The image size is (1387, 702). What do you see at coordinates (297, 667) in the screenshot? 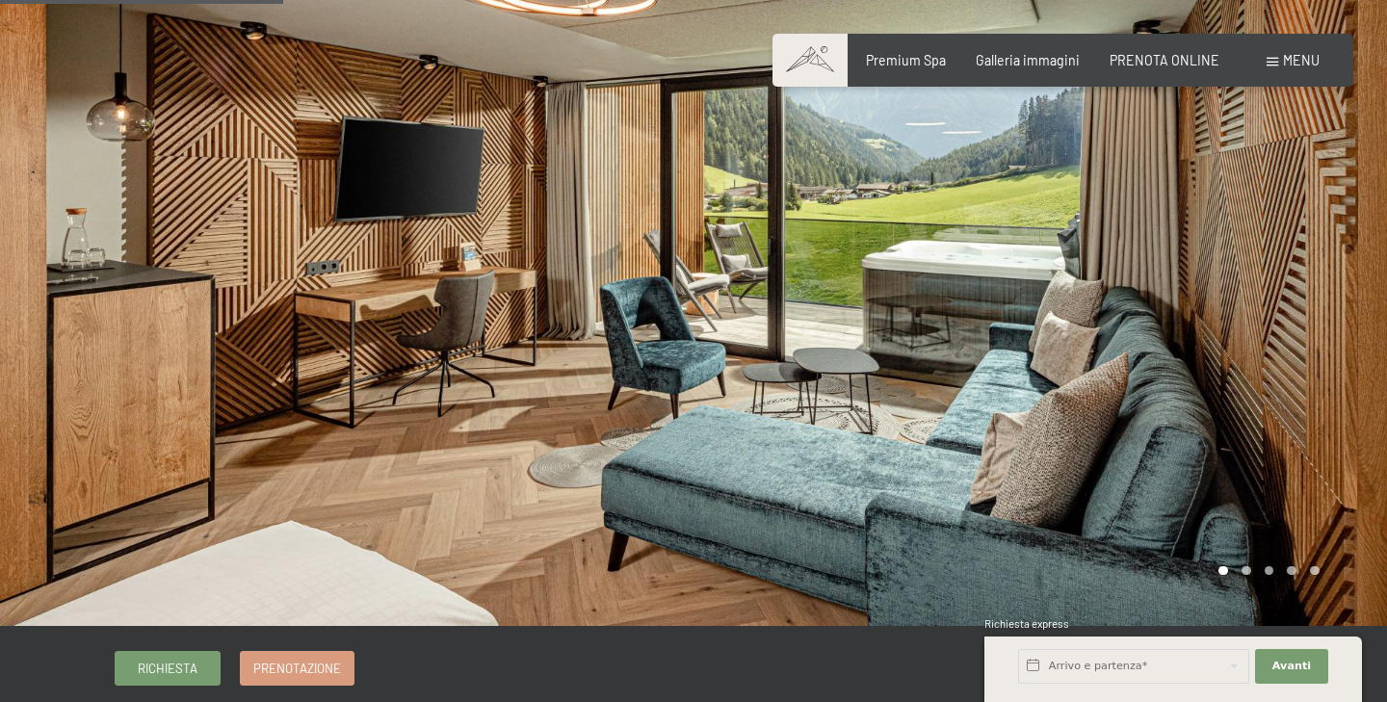
I see `a: Prenotazione` at bounding box center [297, 667].